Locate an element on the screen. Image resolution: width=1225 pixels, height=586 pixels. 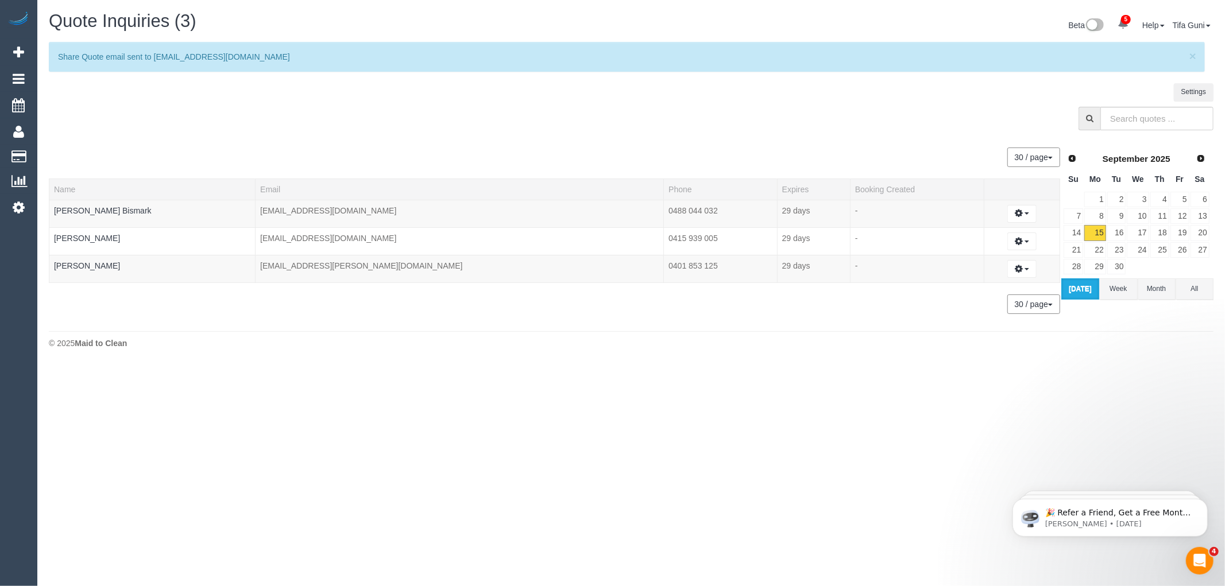
a: 17 is located at coordinates (1138, 233).